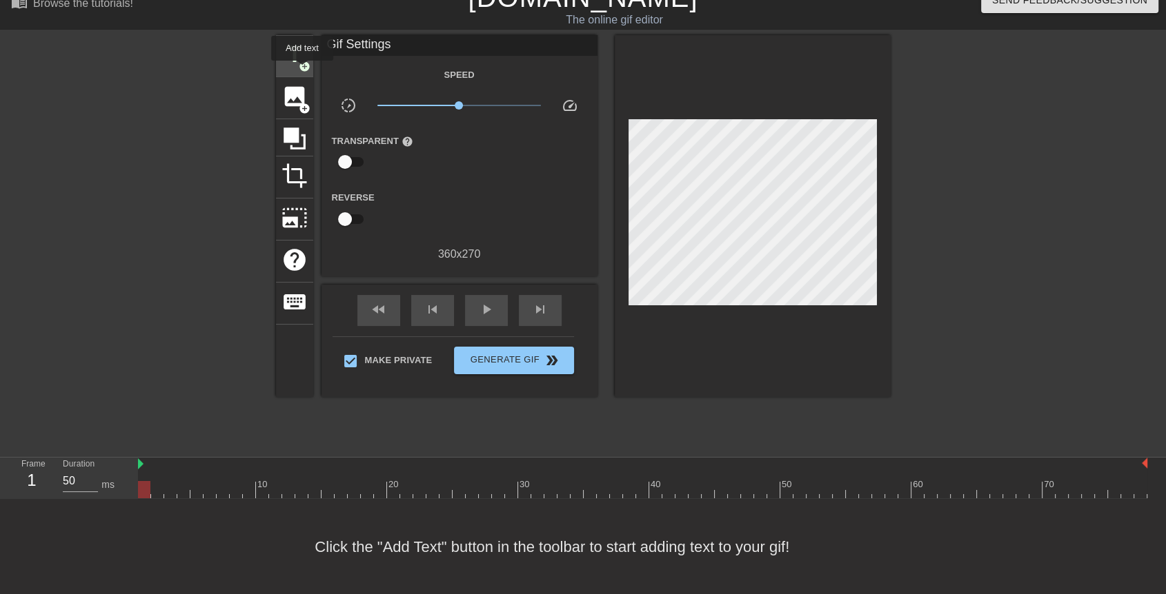 The width and height of the screenshot is (1166, 594). What do you see at coordinates (1050, 485) in the screenshot?
I see `div: 70` at bounding box center [1050, 485].